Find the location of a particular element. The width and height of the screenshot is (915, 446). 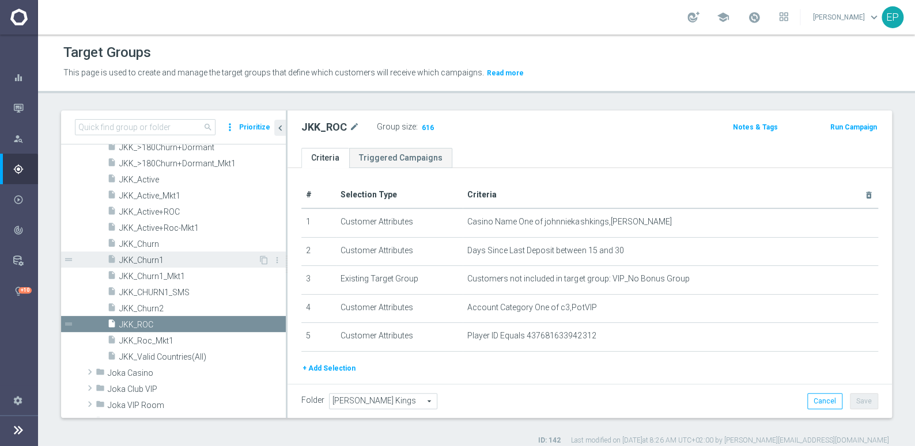

i: delete_forever is located at coordinates (869, 195).